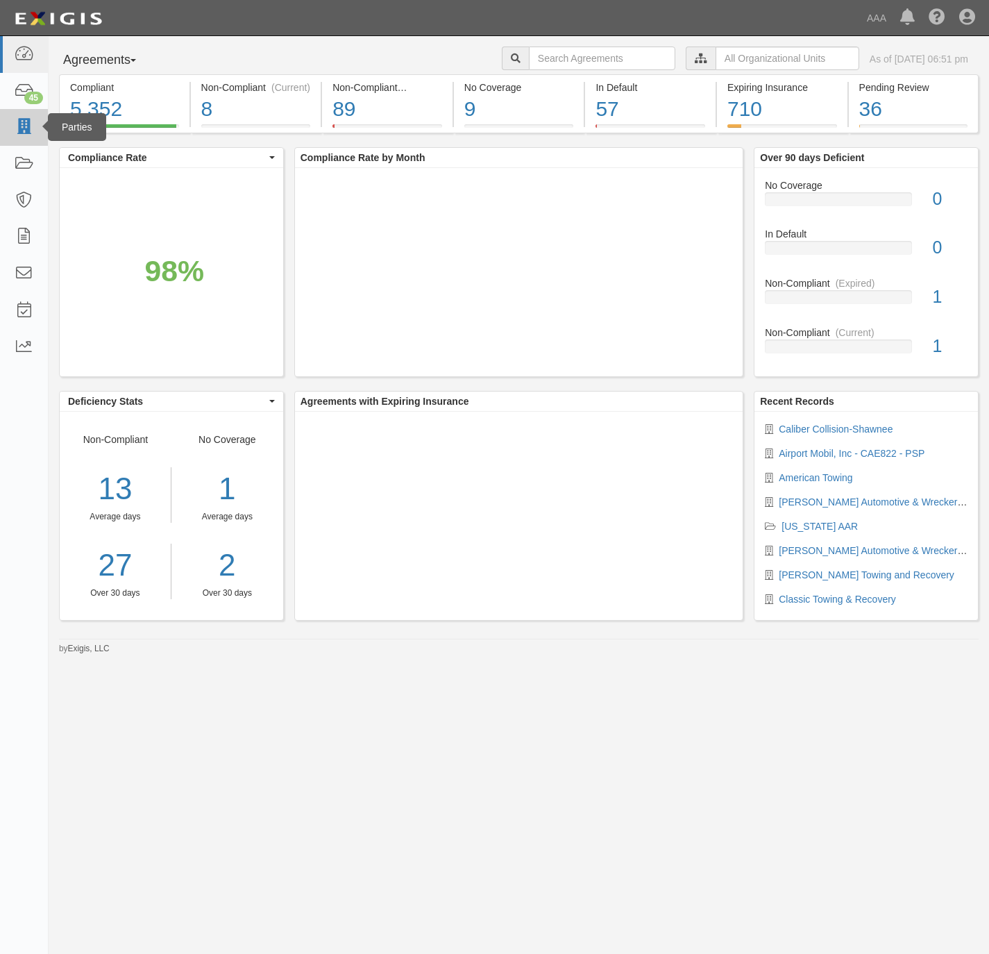 Image resolution: width=989 pixels, height=954 pixels. Describe the element at coordinates (387, 130) in the screenshot. I see `a: Non-Compliant(Expired)89` at that location.